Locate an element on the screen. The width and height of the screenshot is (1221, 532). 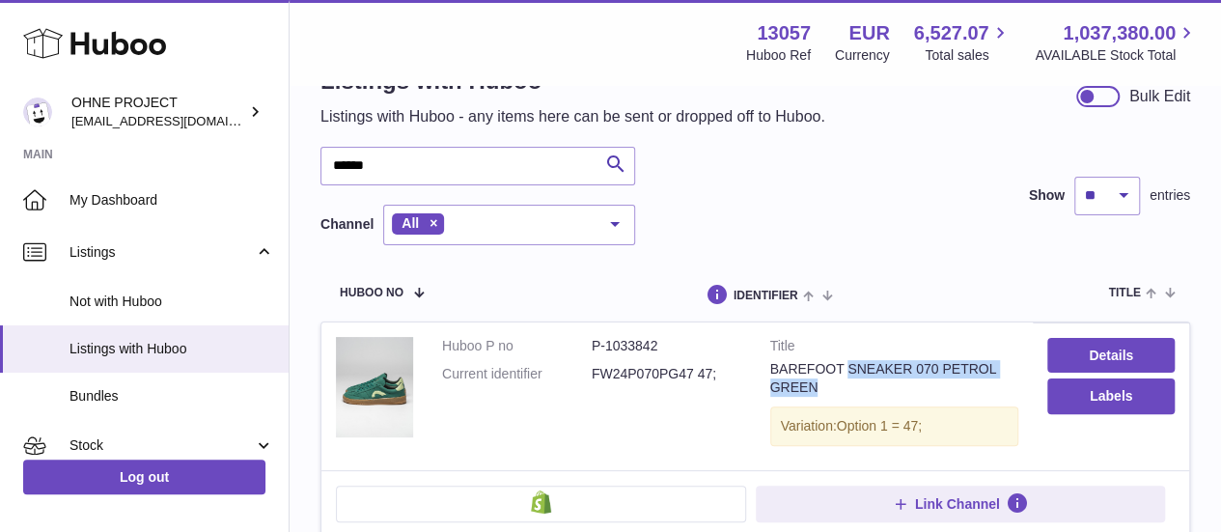
strong: 13057 is located at coordinates (784, 33).